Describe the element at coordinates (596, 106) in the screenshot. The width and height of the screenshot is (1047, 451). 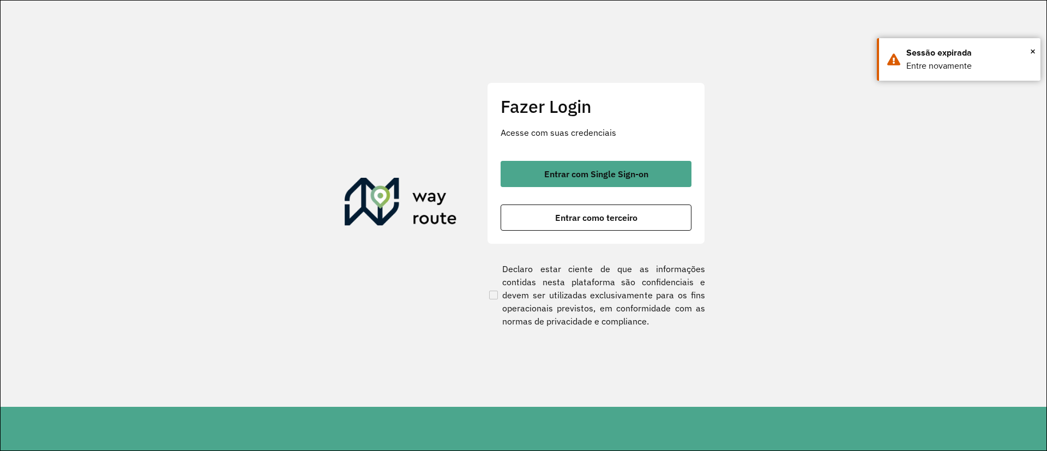
I see `h2: Fazer Login` at that location.